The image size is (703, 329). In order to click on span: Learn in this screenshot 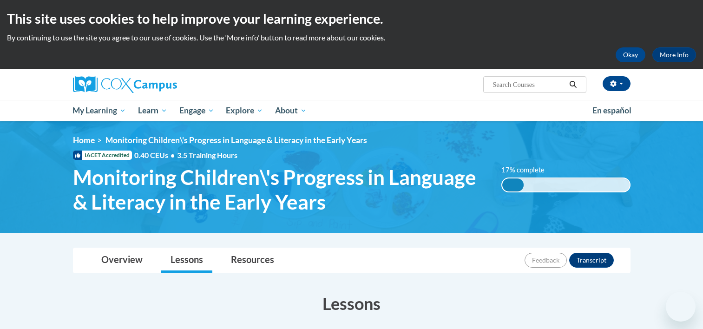, I will do `click(152, 111)`.